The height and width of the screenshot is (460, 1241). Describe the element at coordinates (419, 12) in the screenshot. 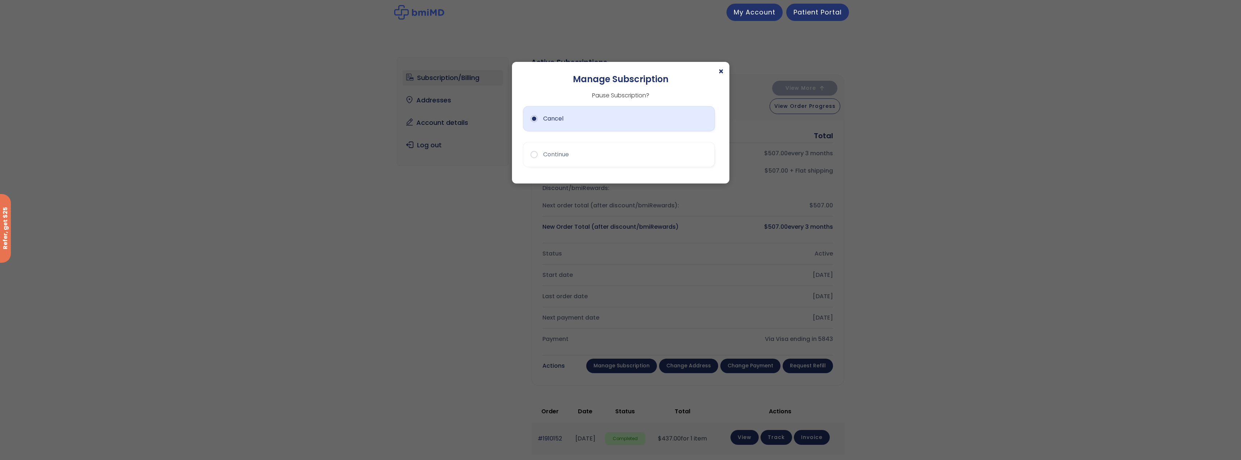

I see `div: My account` at that location.